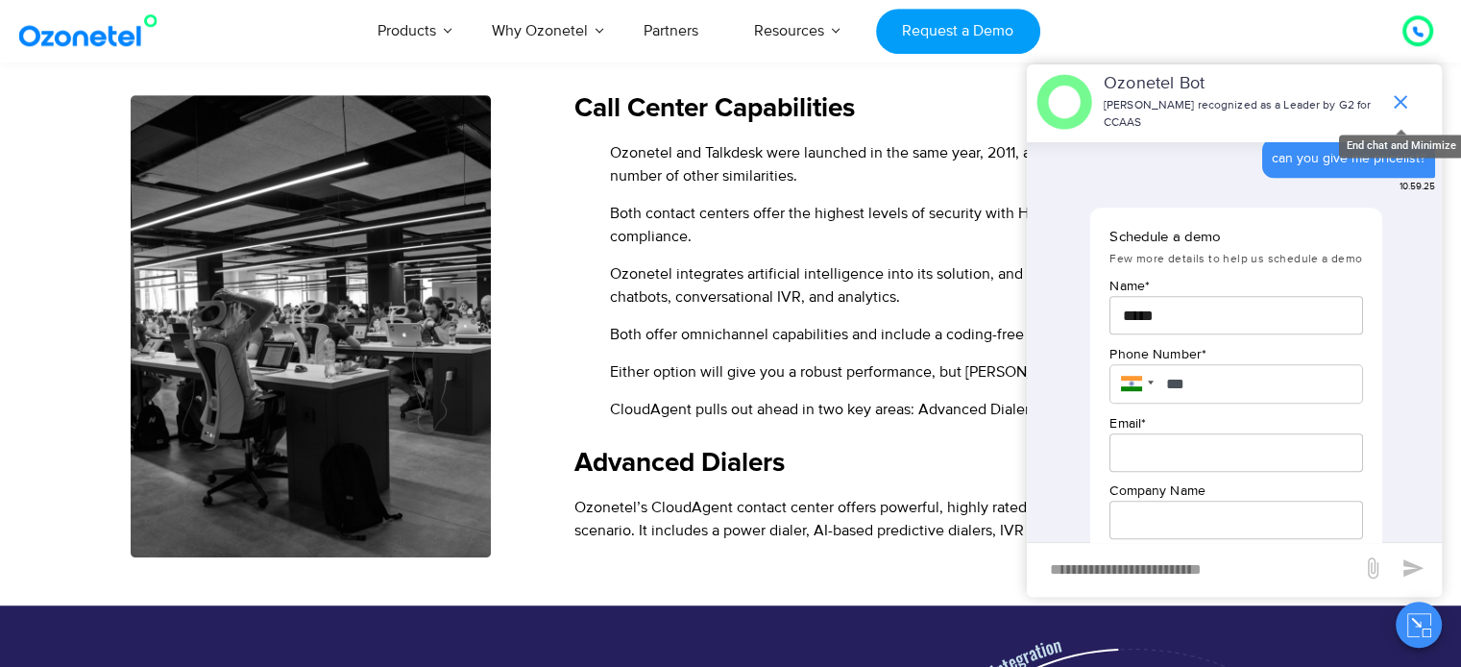  What do you see at coordinates (968, 225) in the screenshot?
I see `span: Both contact centers offer the highest levels of security with HIPAA, ISO 2000, ISO 2700, and PCI...` at bounding box center [968, 225].